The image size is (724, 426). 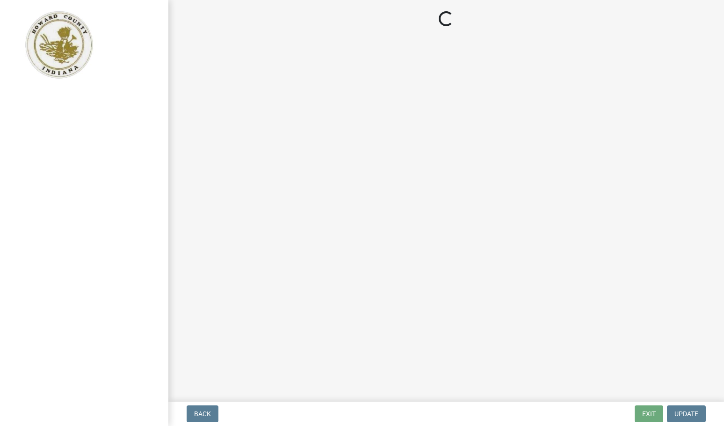 I want to click on button: Exit, so click(x=649, y=413).